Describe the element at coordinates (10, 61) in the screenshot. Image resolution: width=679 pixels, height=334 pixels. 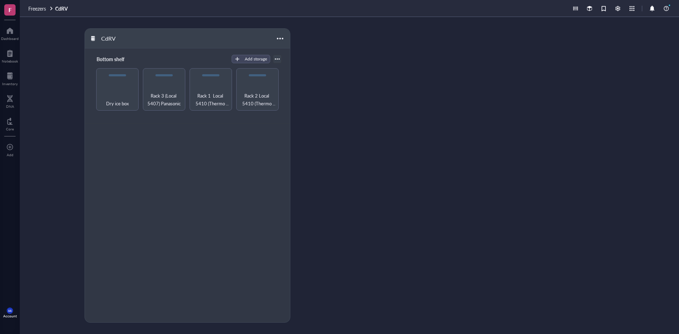
I see `div: Notebook` at that location.